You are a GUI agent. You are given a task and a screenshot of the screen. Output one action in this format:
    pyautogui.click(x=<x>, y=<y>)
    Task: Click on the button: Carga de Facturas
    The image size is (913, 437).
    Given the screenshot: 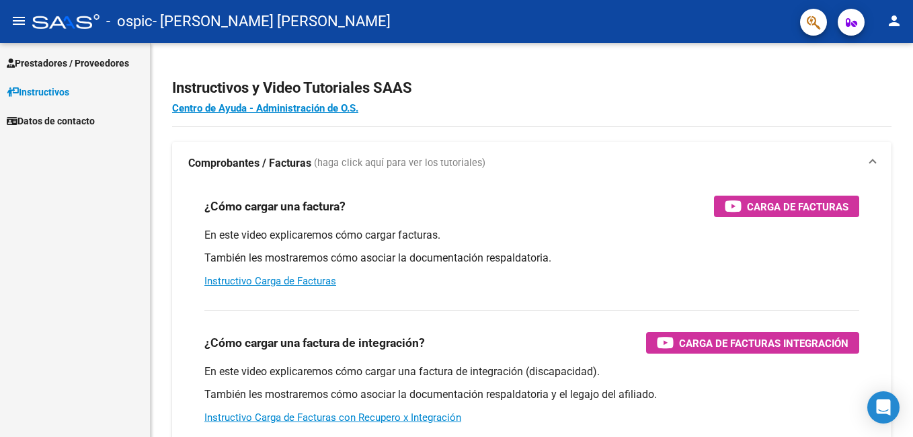 What is the action you would take?
    pyautogui.click(x=786, y=206)
    